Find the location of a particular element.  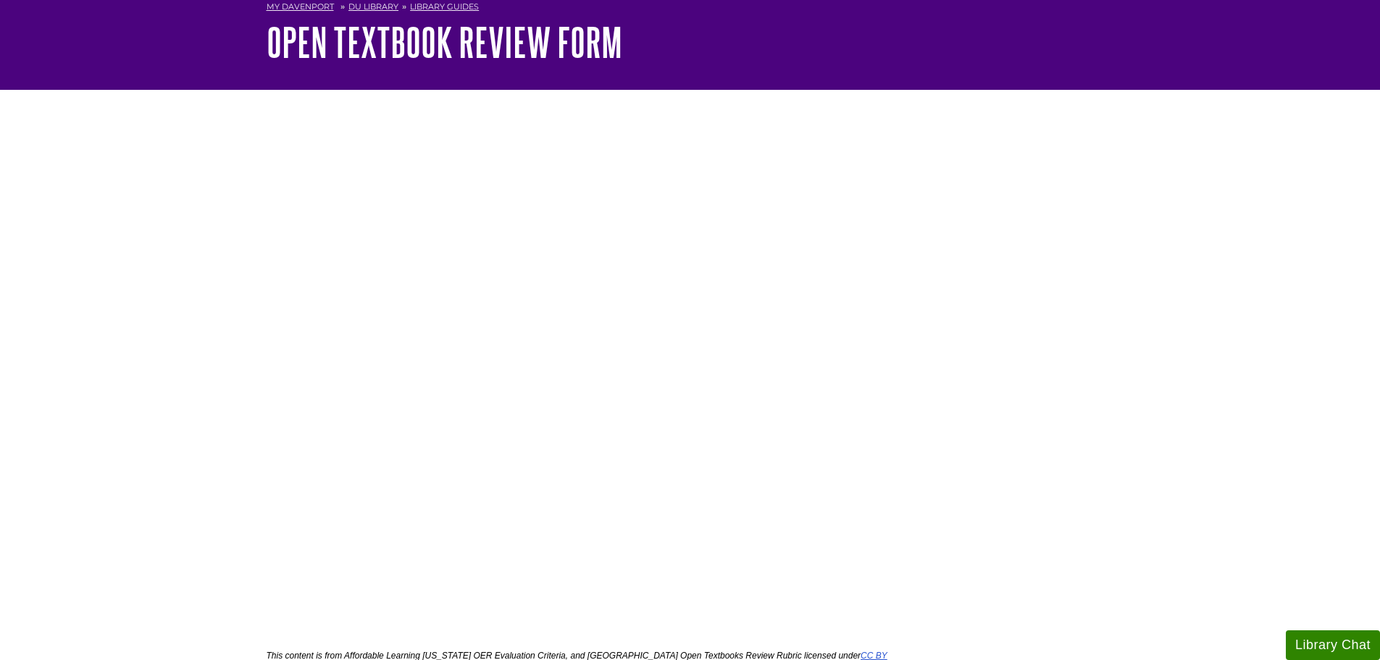

a: DU Library is located at coordinates (373, 7).